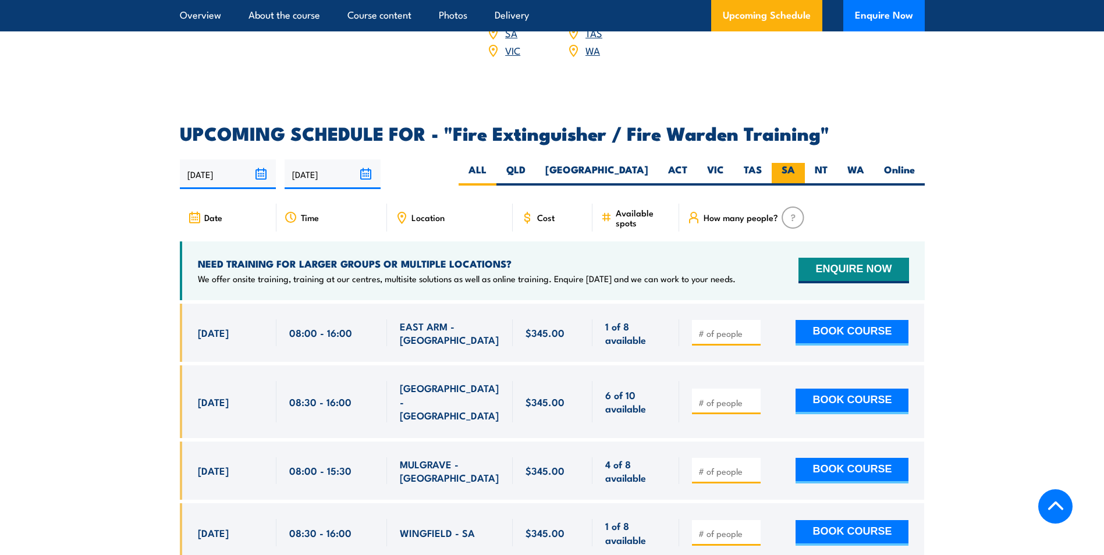  What do you see at coordinates (516, 174) in the screenshot?
I see `label: QLD` at bounding box center [516, 174].